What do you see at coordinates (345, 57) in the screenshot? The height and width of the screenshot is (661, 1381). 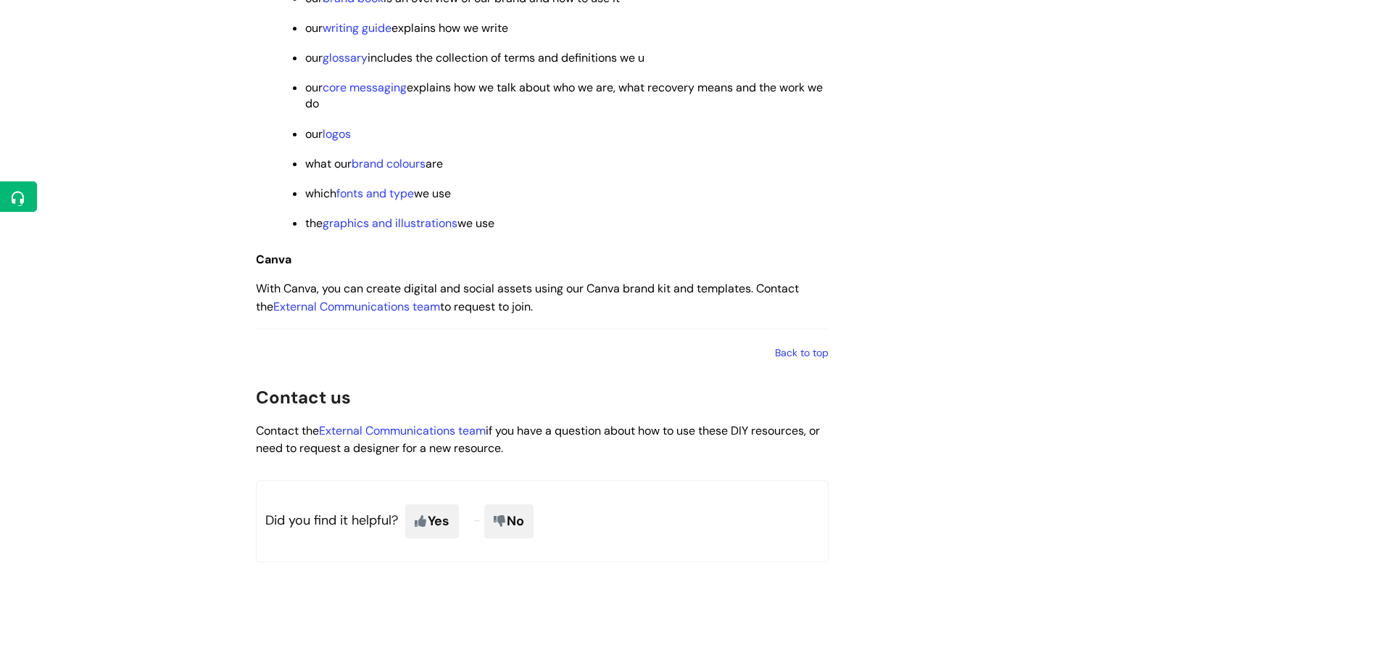 I see `a: glossary` at bounding box center [345, 57].